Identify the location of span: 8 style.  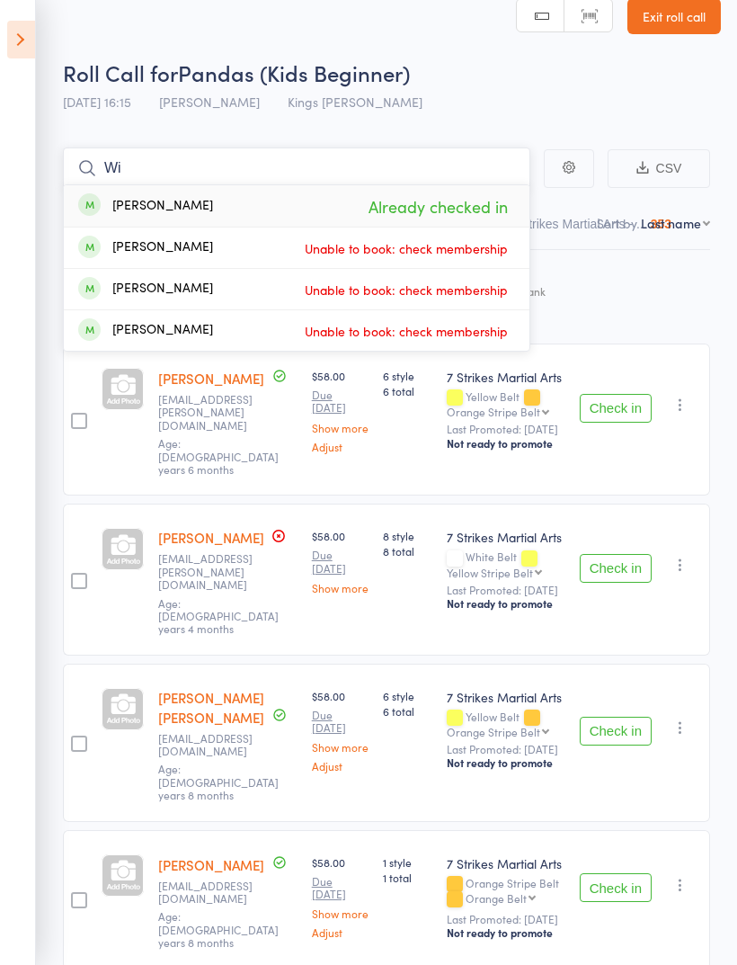
(407, 535).